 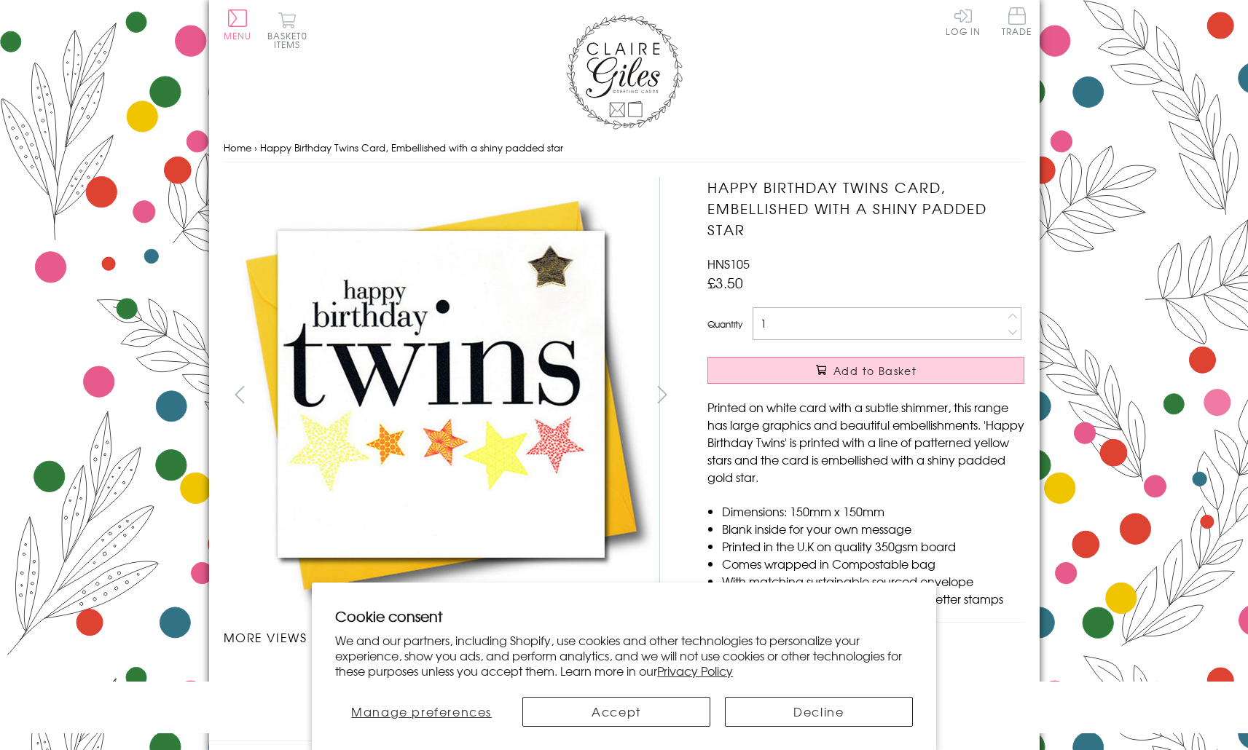 What do you see at coordinates (865, 370) in the screenshot?
I see `button: Add to Basket` at bounding box center [865, 370].